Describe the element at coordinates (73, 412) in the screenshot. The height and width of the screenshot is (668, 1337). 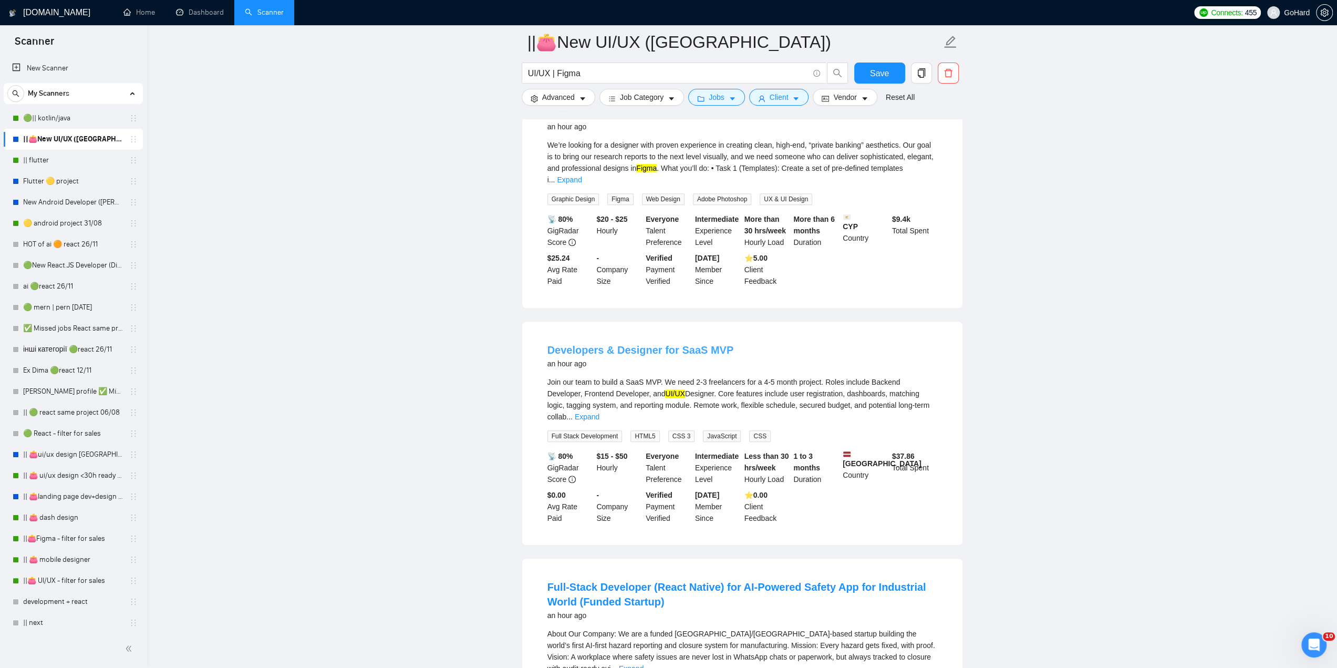
I see `a: || 🟢 react same project 06/08` at that location.